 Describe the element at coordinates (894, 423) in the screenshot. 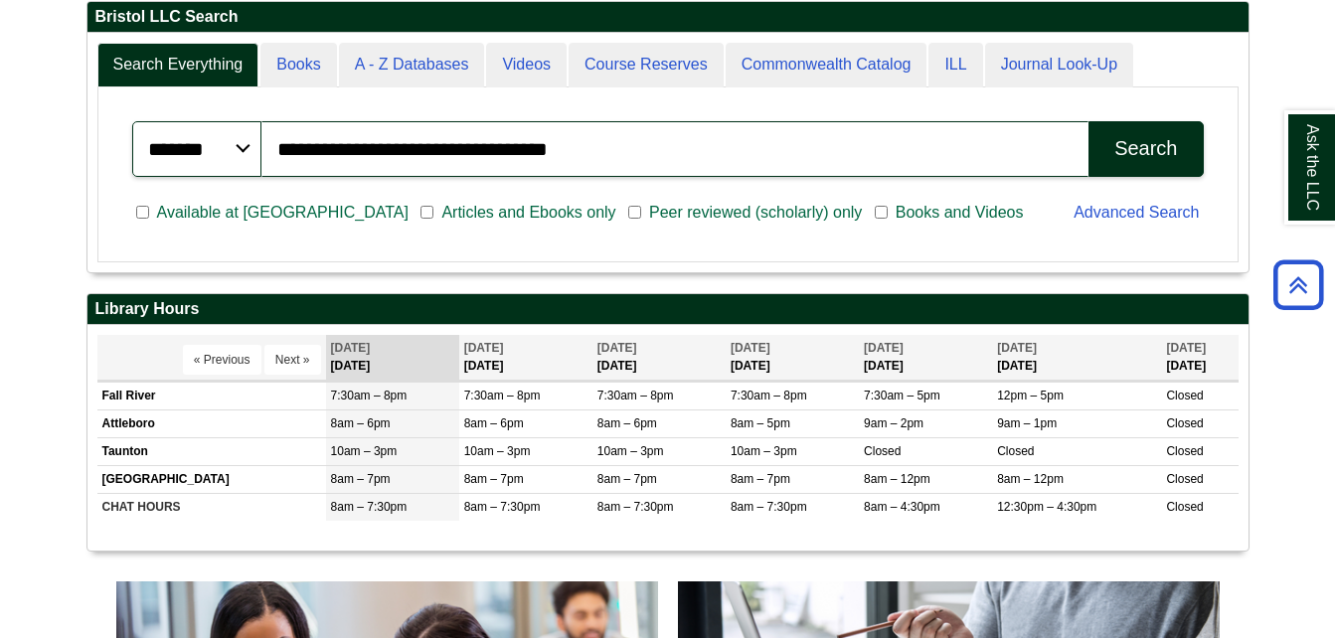

I see `span: 9am – 2pm` at that location.